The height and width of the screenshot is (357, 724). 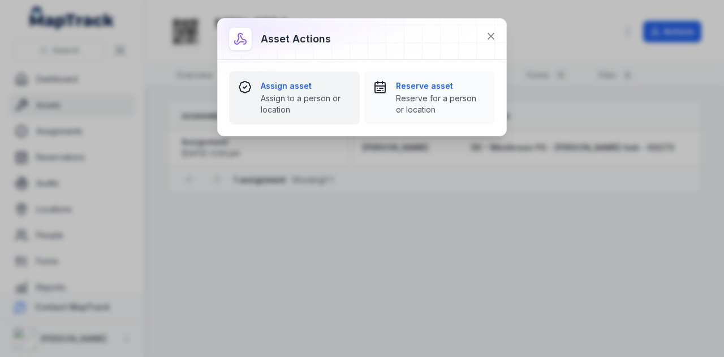 What do you see at coordinates (294, 98) in the screenshot?
I see `button: Assign assetAssign to a person or location` at bounding box center [294, 98].